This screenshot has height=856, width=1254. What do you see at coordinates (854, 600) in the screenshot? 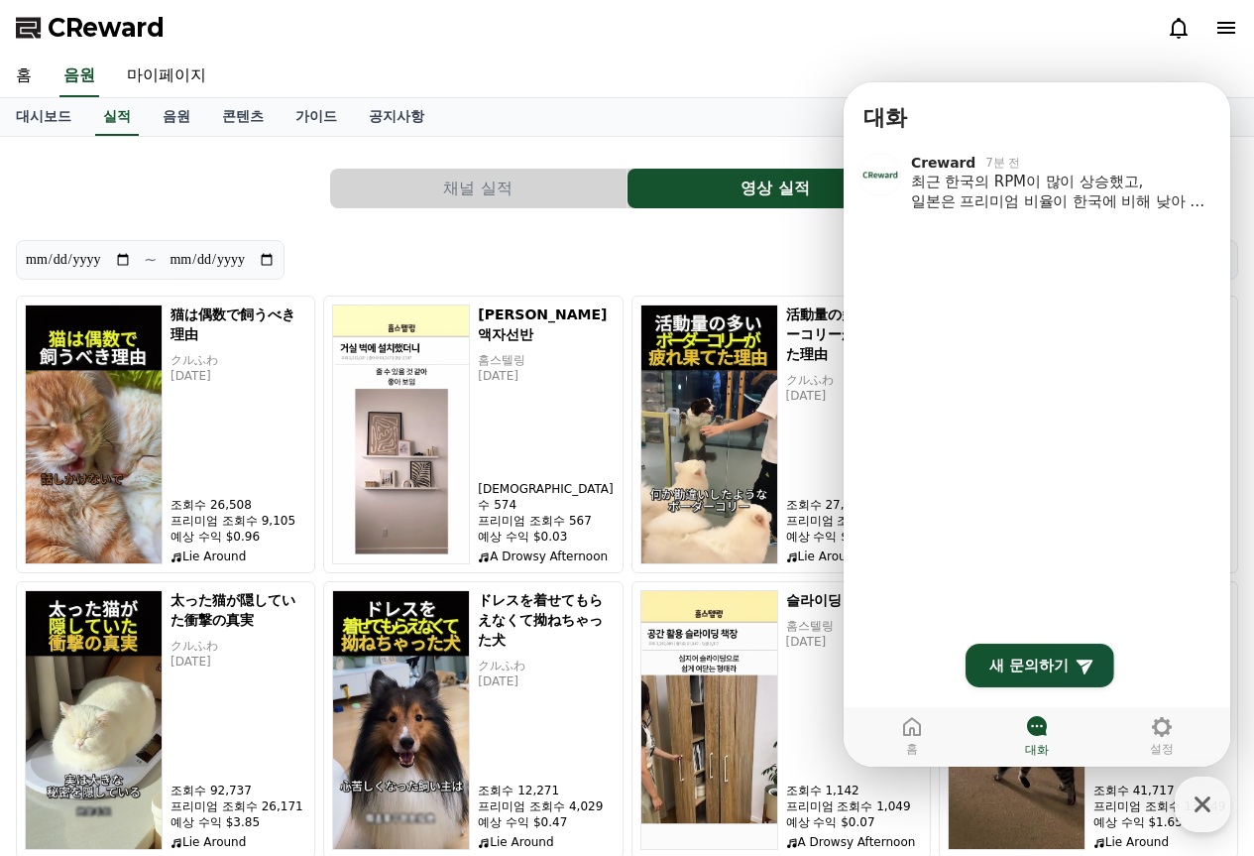
I see `h5: 슬라이딩 만화책장` at bounding box center [854, 600].